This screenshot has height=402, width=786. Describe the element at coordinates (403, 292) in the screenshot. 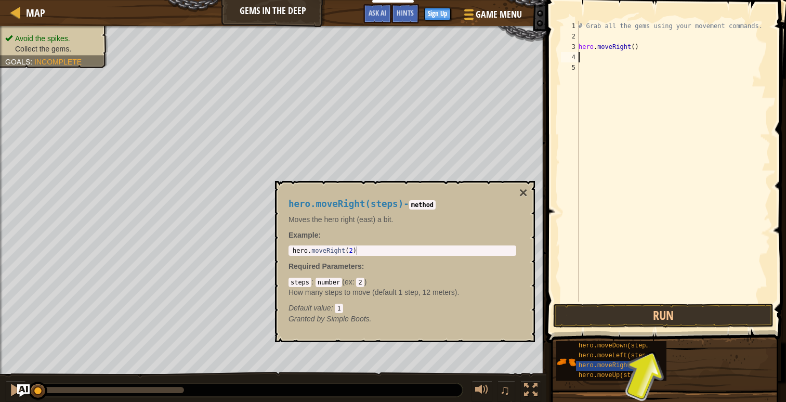

I see `p: How many steps to move (default 1 step, 12 meters).` at that location.